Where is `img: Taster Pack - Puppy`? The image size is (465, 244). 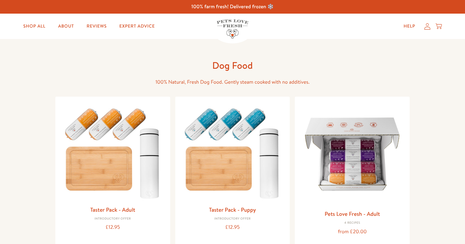
img: Taster Pack - Puppy is located at coordinates (233, 152).